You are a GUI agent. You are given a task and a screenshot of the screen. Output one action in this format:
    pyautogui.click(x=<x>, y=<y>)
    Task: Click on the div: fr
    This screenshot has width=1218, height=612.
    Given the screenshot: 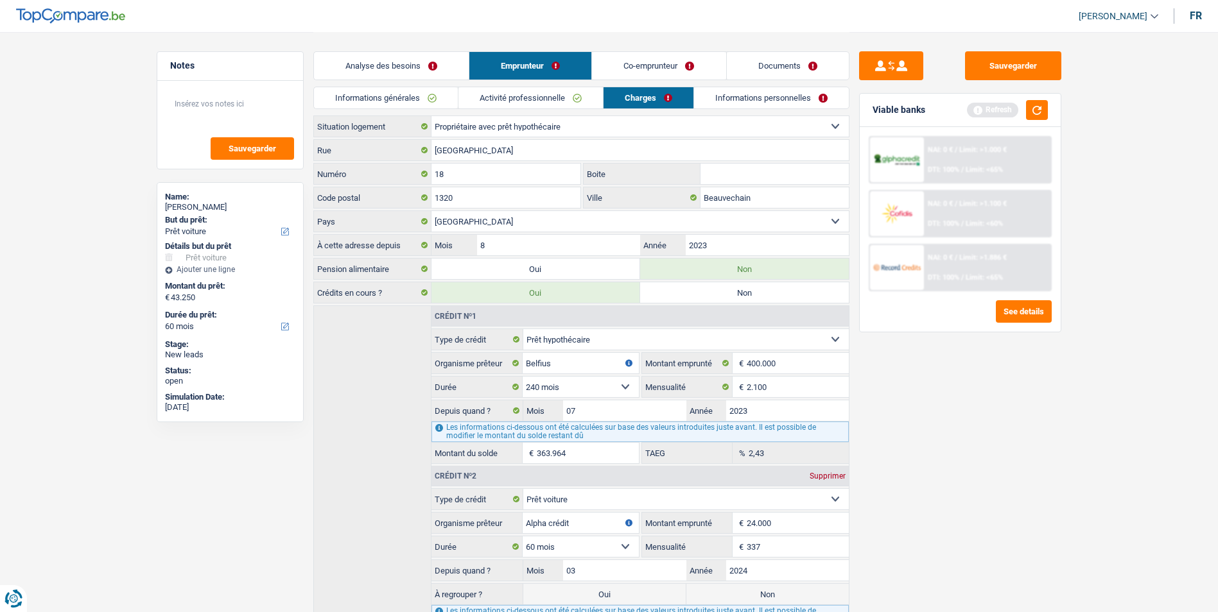 What is the action you would take?
    pyautogui.click(x=1195, y=15)
    